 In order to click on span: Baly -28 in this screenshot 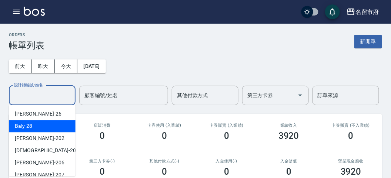, I will do `click(23, 126)`.